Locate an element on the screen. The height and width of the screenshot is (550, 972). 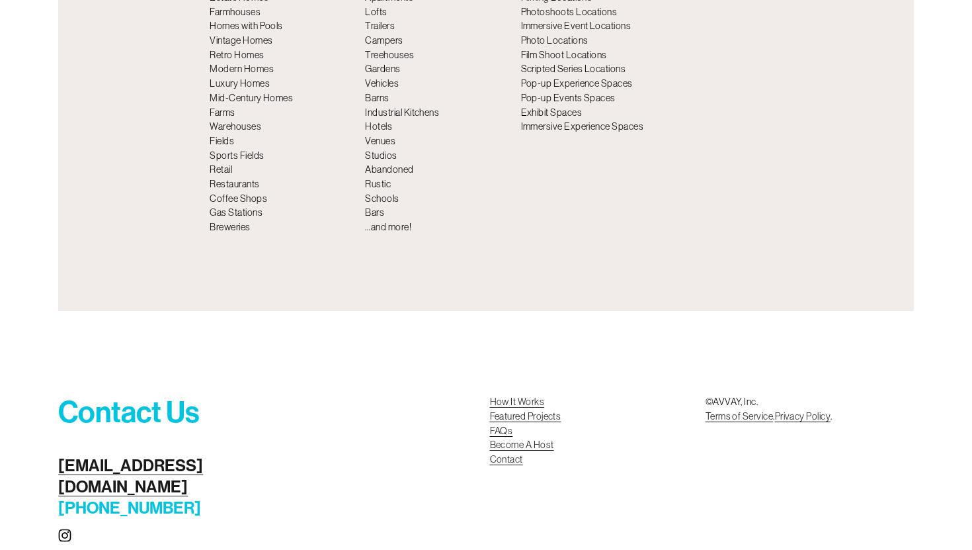
a: Terms of Service is located at coordinates (740, 417).